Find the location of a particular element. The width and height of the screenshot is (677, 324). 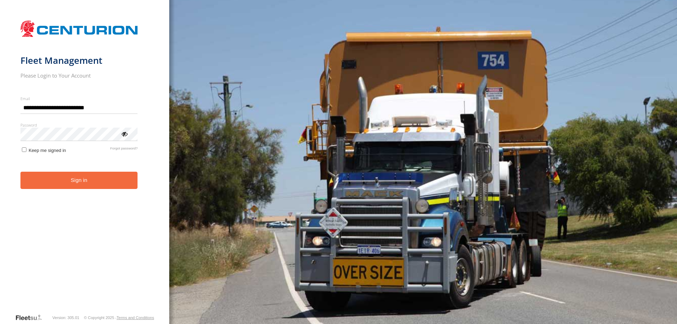

input: Keep me signed in is located at coordinates (24, 149).